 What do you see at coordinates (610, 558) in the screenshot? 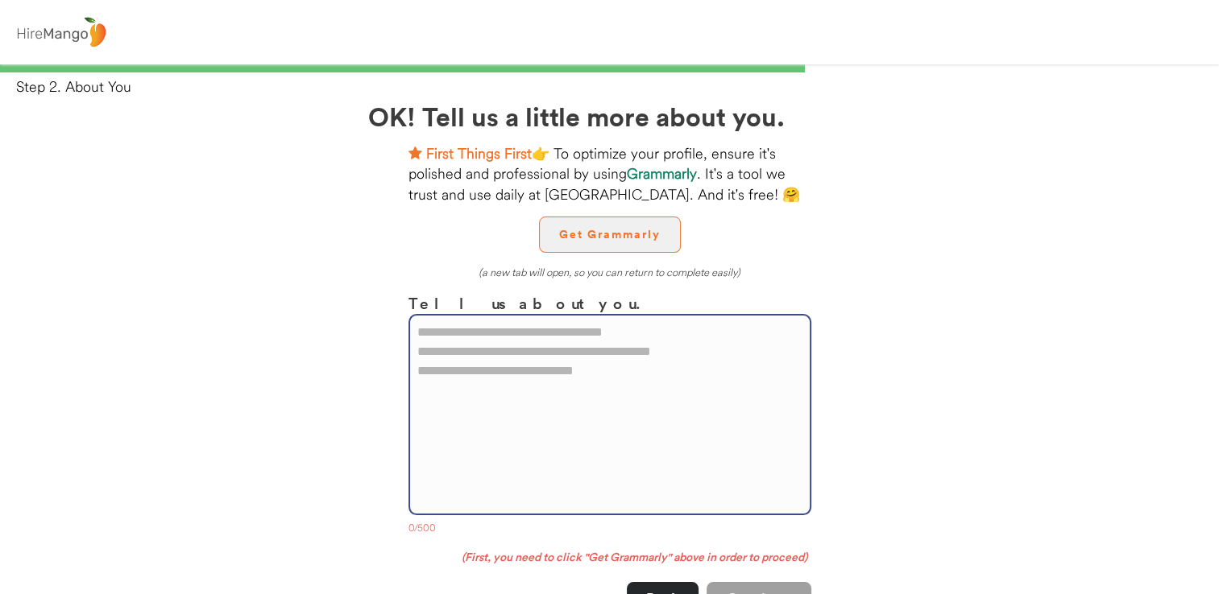
I see `div: (First, you need to click "Get Grammarly" above in order to proceed)` at bounding box center [610, 558].